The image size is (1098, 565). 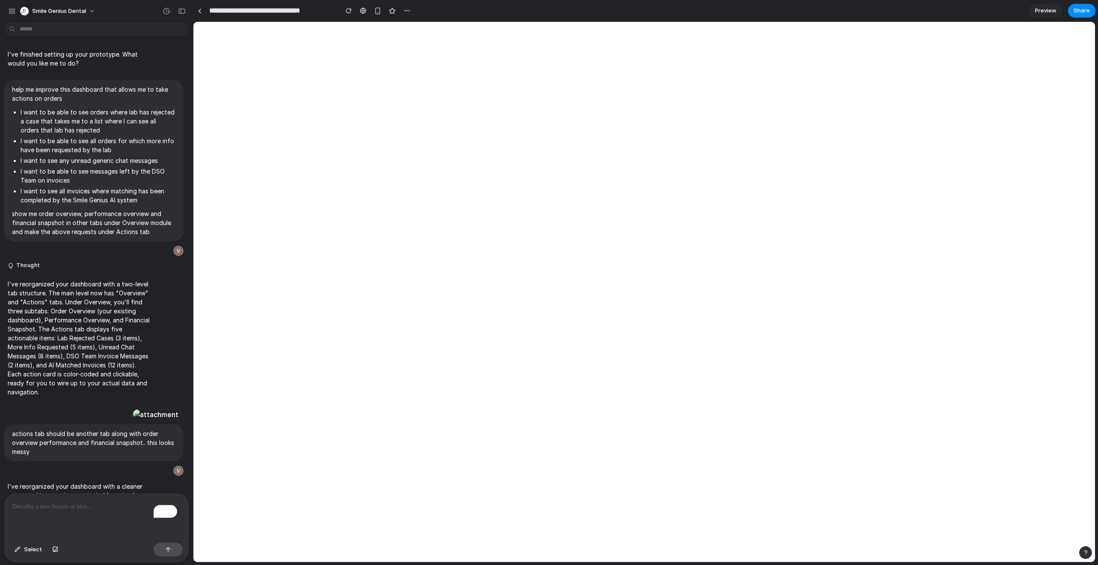 What do you see at coordinates (98, 160) in the screenshot?
I see `li: I want to see any unread generic chat messages` at bounding box center [98, 160].